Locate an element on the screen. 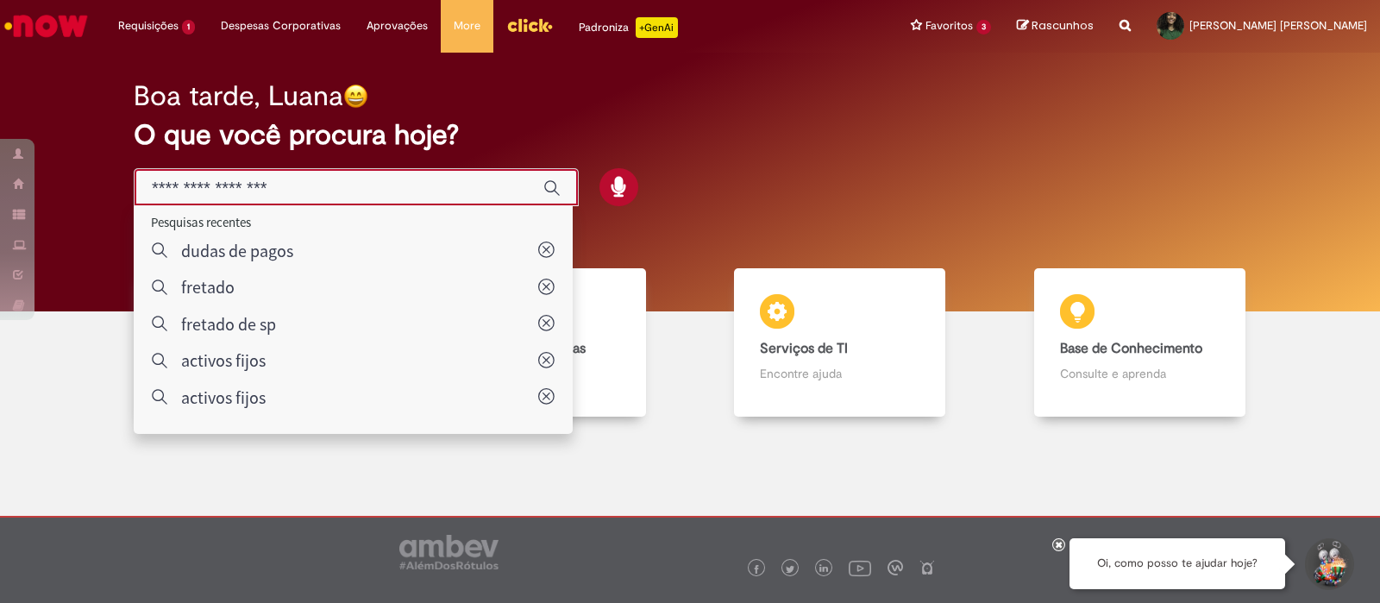 This screenshot has width=1380, height=603. span: Favoritos is located at coordinates (949, 26).